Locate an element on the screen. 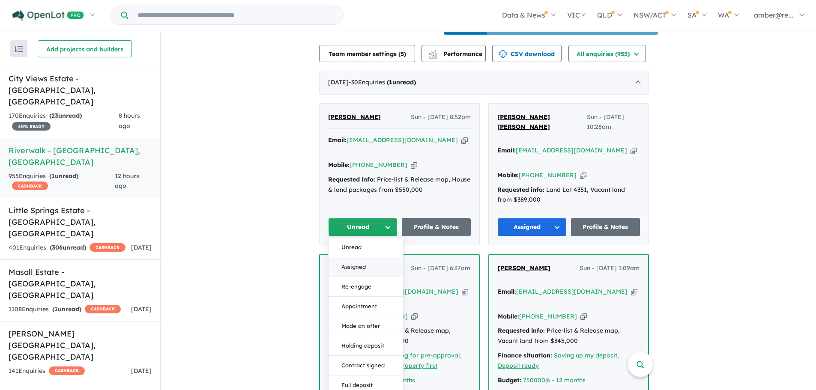 This screenshot has width=816, height=390. button: Appointment is located at coordinates (366, 307).